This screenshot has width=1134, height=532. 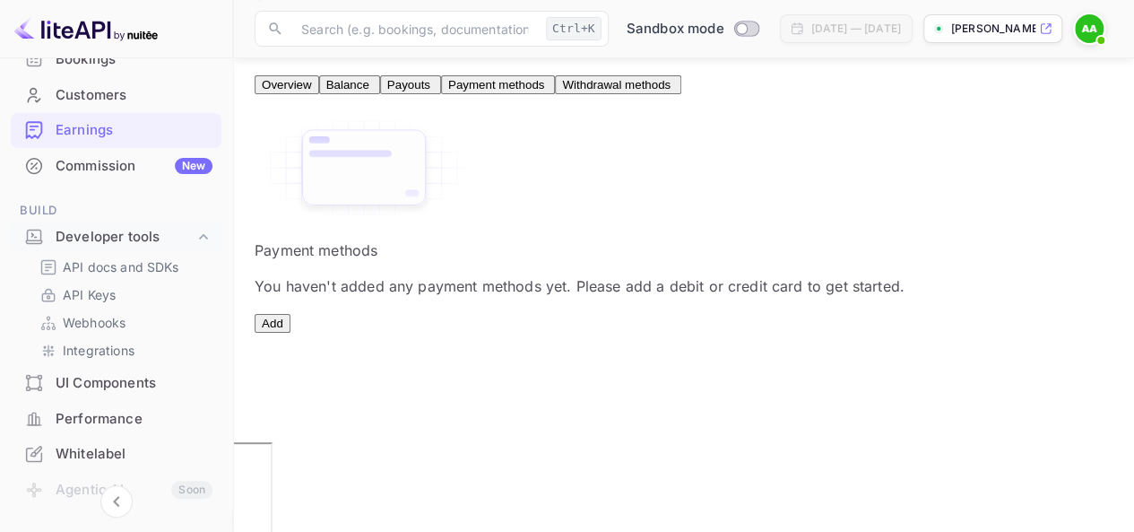 I want to click on div: scrollable auto tabs example, so click(x=683, y=83).